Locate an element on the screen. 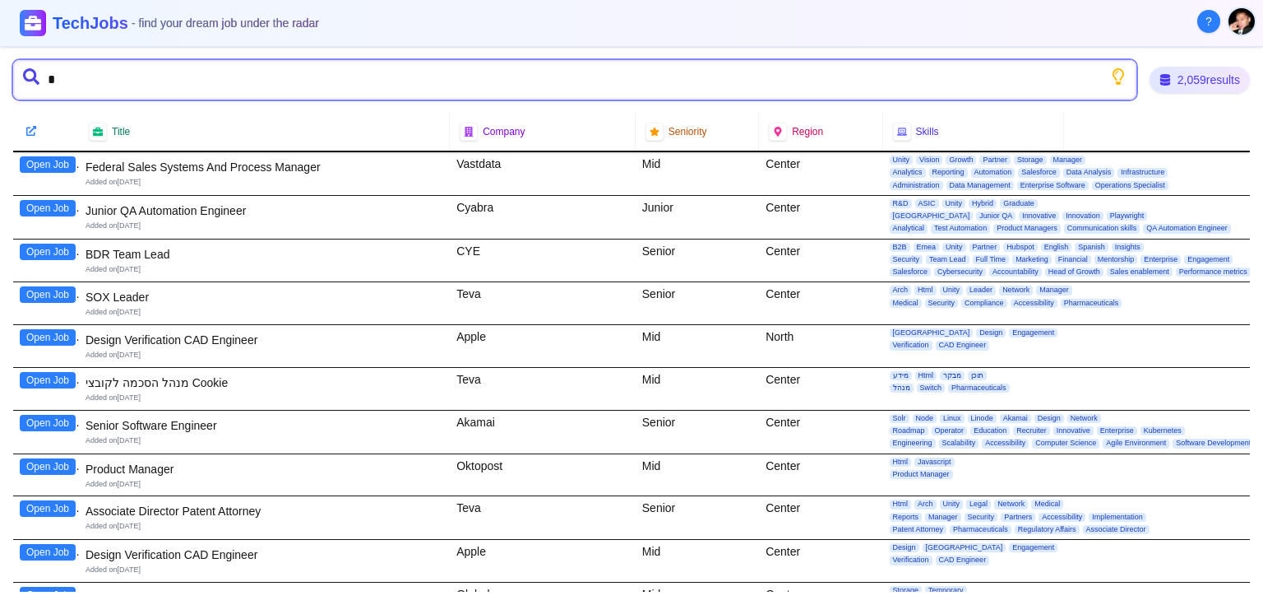 This screenshot has height=605, width=1263. span: Enterprise is located at coordinates (1161, 259).